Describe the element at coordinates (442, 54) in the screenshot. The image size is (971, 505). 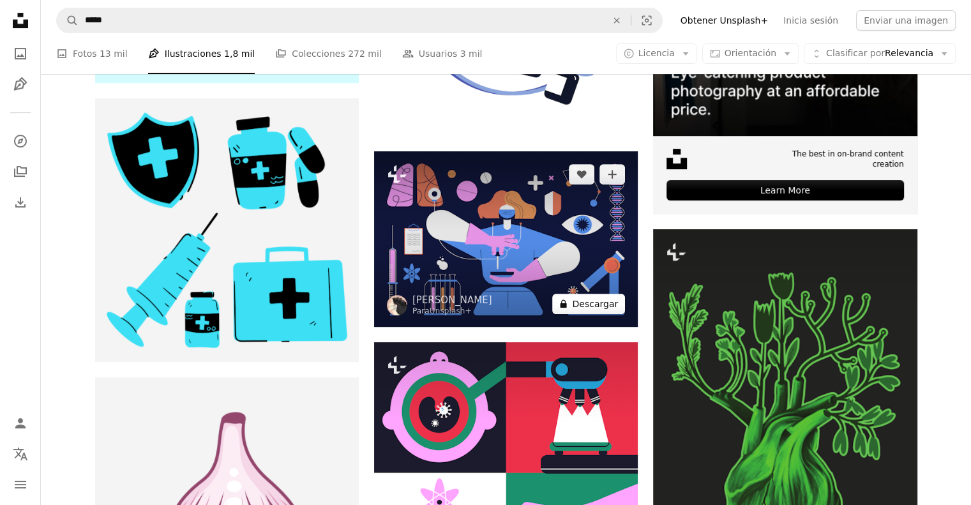
I see `a: Usuarios 3 mil` at that location.